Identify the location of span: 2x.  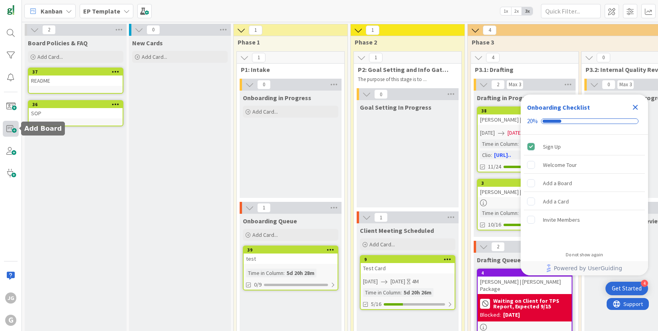
(516, 11).